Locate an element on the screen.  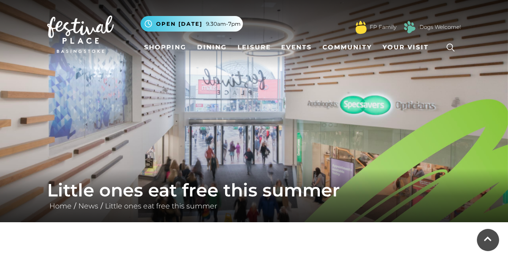
span: 9.30am-7pm is located at coordinates (223, 24).